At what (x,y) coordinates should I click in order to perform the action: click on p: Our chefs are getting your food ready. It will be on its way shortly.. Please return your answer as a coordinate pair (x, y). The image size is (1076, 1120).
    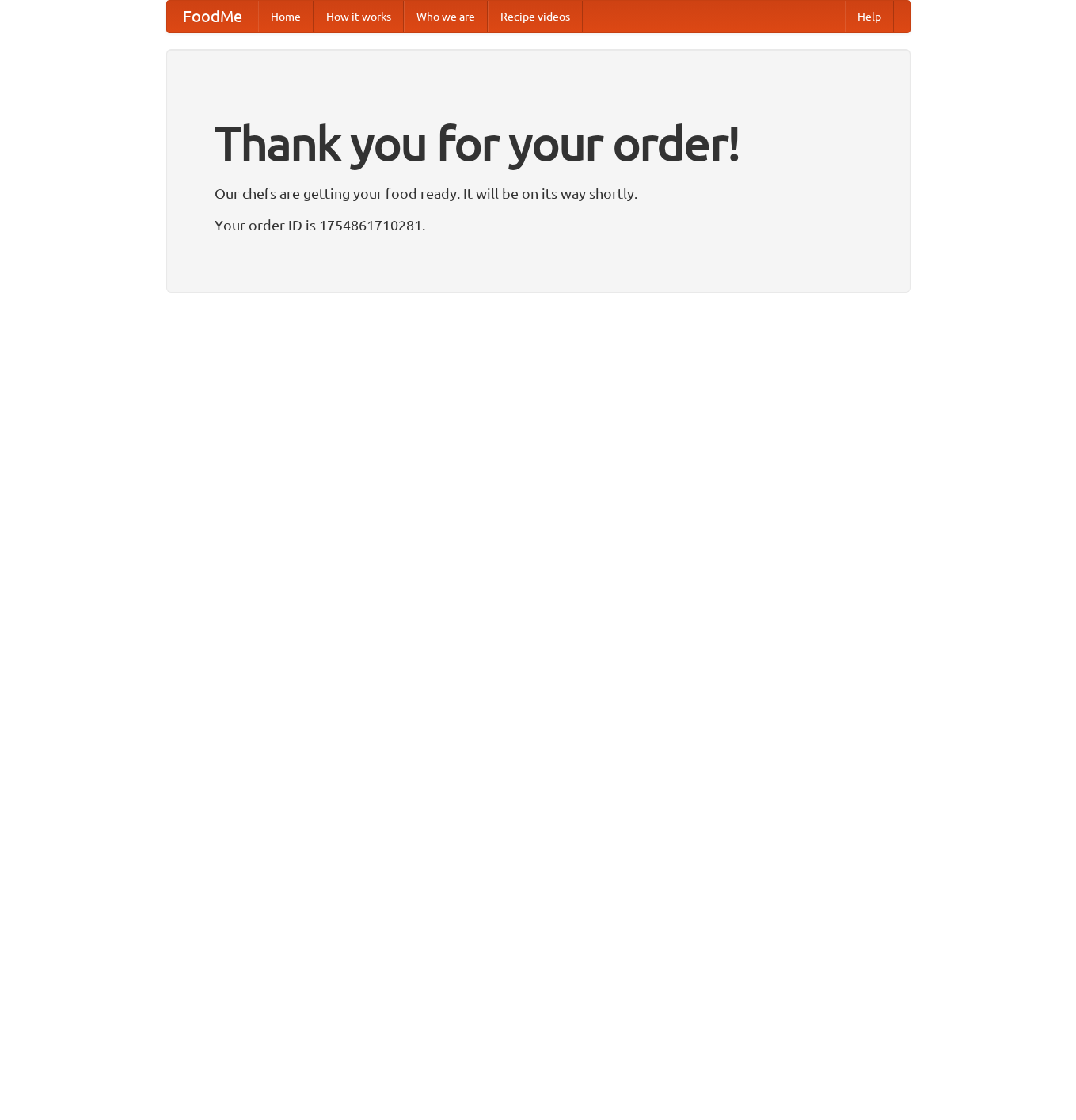
    Looking at the image, I should click on (538, 193).